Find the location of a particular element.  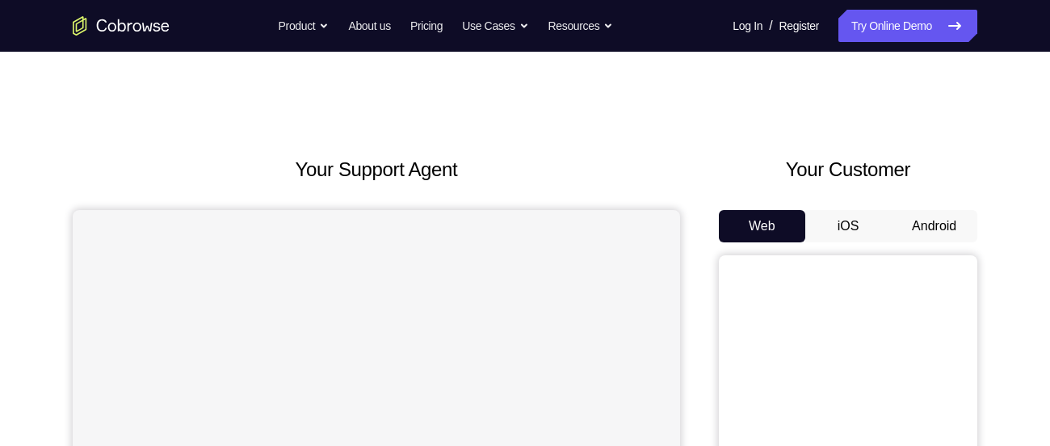

button: Product is located at coordinates (304, 26).